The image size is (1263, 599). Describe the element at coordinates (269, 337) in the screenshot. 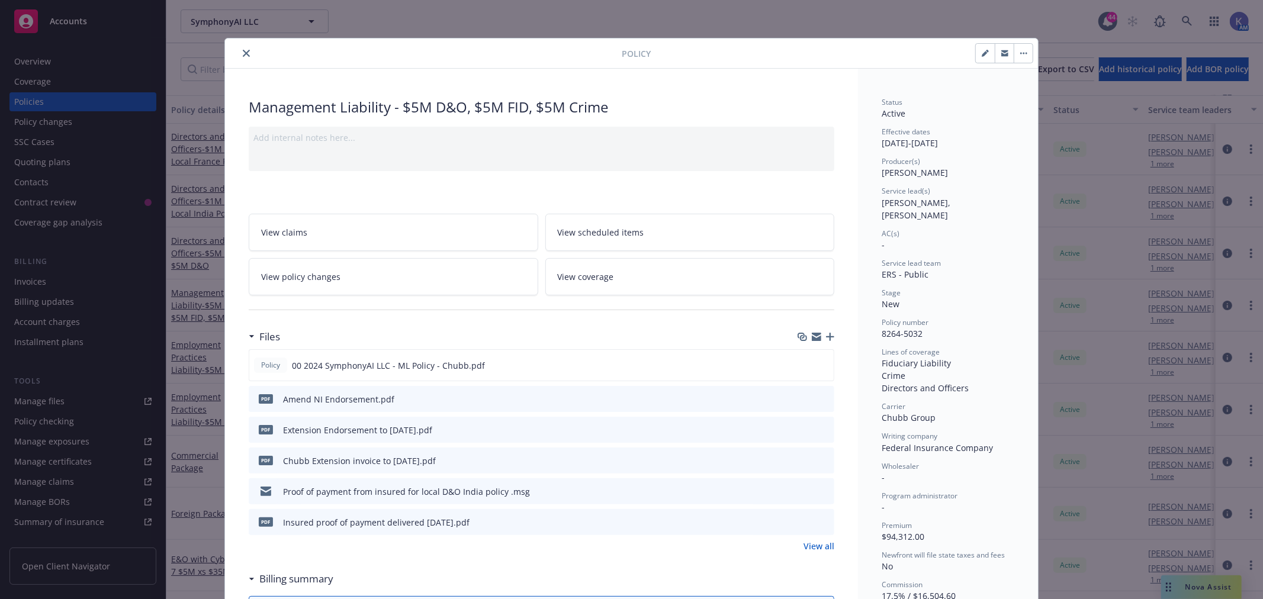

I see `h3: Files` at that location.